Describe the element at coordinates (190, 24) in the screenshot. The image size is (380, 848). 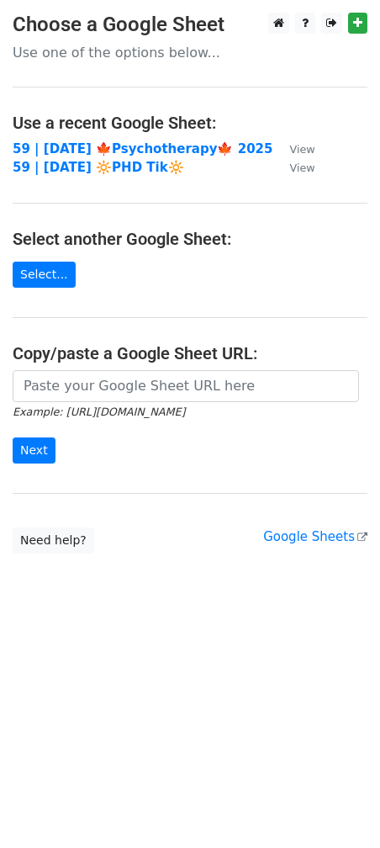
I see `h3: Choose a Google Sheet` at that location.